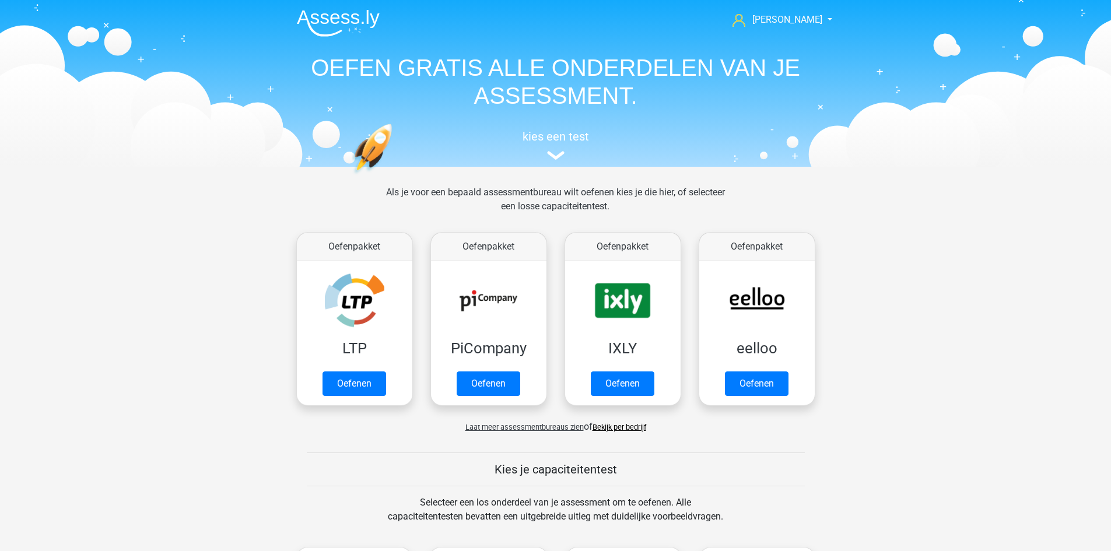  I want to click on a: kies een test, so click(556, 145).